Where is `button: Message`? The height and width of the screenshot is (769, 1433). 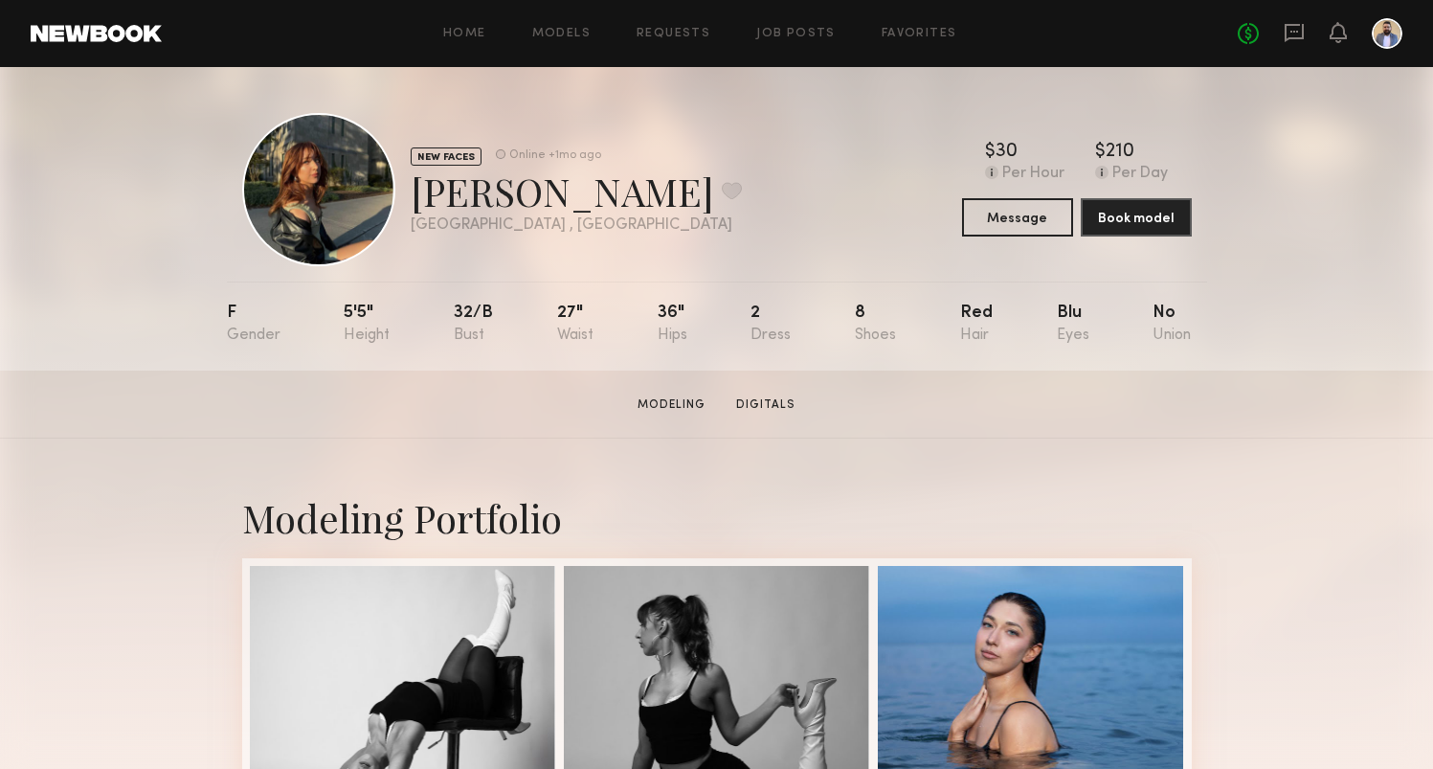
button: Message is located at coordinates (1017, 217).